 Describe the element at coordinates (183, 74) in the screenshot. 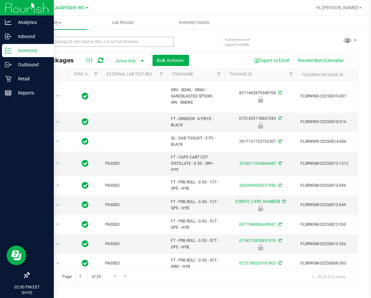

I see `a: Item Name` at that location.